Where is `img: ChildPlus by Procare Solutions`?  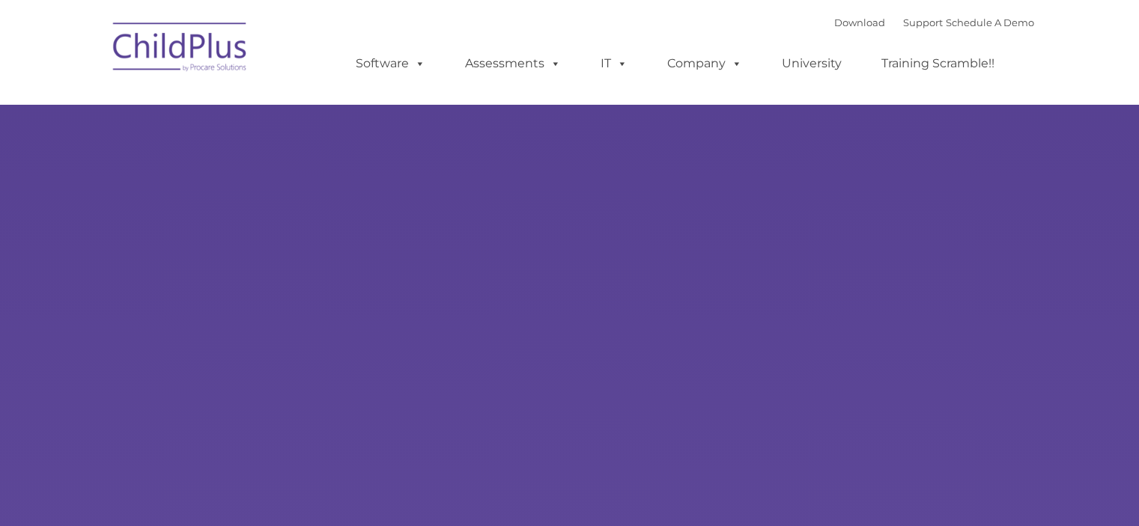 img: ChildPlus by Procare Solutions is located at coordinates (180, 49).